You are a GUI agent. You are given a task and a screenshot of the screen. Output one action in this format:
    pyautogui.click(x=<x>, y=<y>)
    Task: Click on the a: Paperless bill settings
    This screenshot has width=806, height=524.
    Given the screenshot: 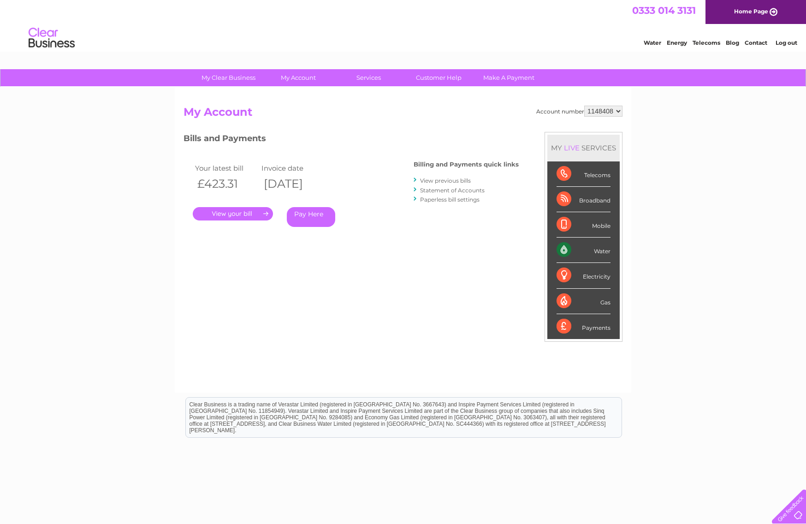 What is the action you would take?
    pyautogui.click(x=450, y=199)
    